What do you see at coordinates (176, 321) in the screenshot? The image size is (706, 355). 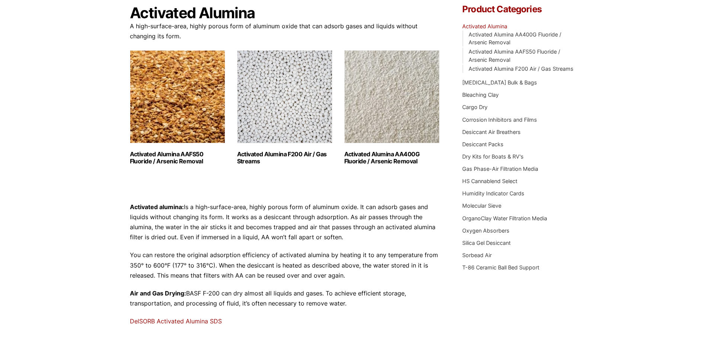 I see `a: DelSORB Activated Alumina SDS` at bounding box center [176, 321].